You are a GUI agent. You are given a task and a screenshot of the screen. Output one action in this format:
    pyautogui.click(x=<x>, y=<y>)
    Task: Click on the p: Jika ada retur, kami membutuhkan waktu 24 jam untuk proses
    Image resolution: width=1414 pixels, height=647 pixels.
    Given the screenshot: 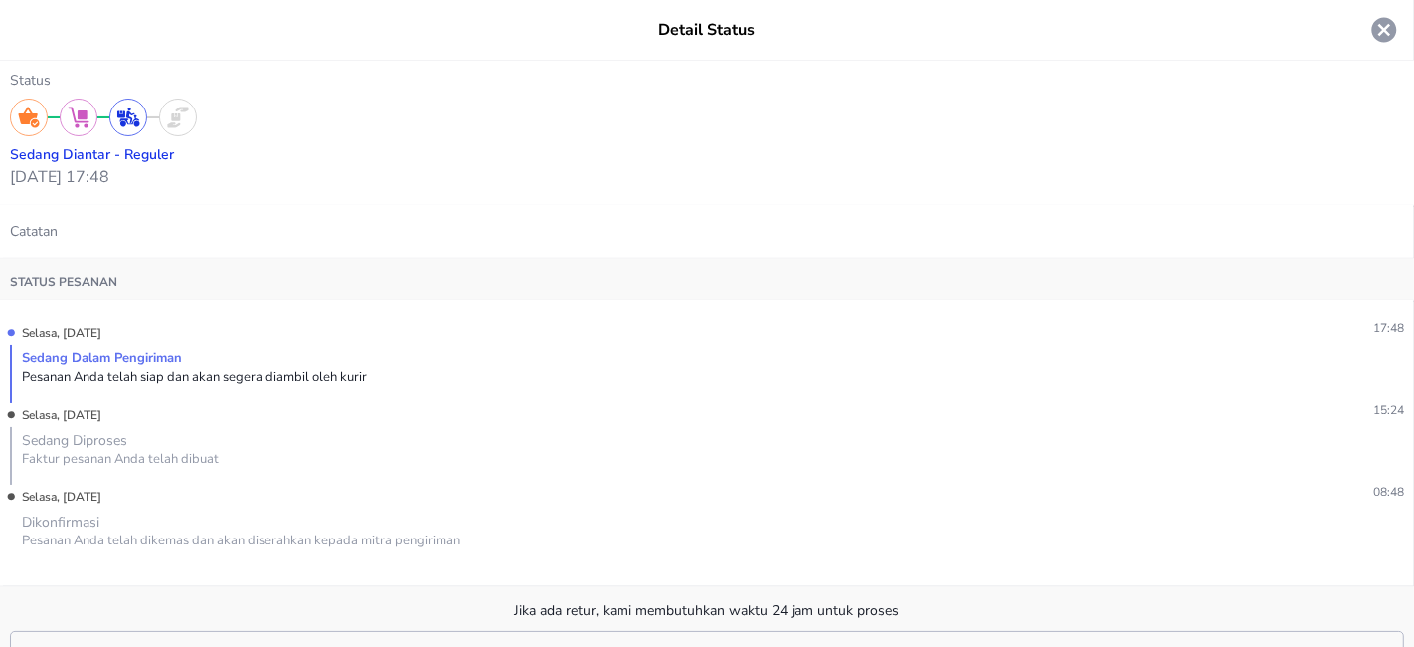 What is the action you would take?
    pyautogui.click(x=707, y=616)
    